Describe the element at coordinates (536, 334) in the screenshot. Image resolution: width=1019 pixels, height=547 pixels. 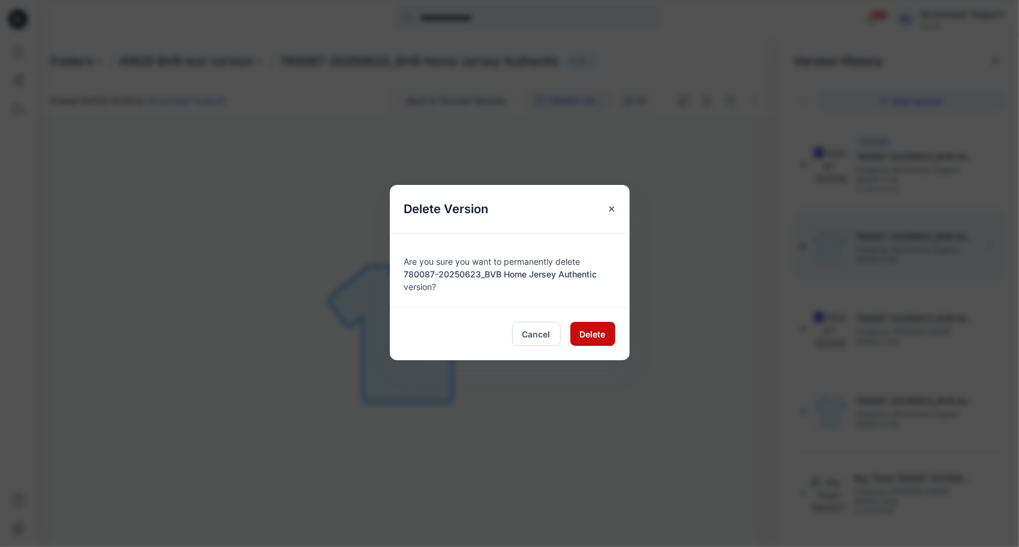
I see `span: Cancel` at that location.